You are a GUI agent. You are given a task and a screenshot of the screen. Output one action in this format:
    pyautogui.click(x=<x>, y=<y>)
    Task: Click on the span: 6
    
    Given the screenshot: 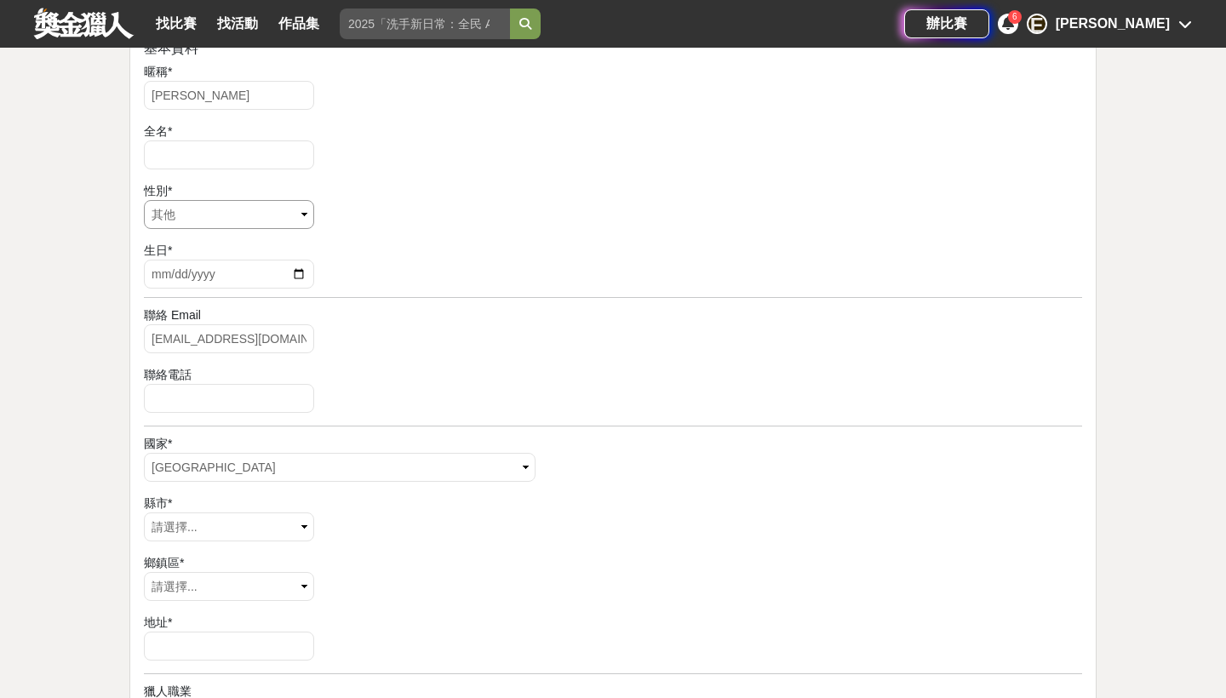 What is the action you would take?
    pyautogui.click(x=1015, y=16)
    